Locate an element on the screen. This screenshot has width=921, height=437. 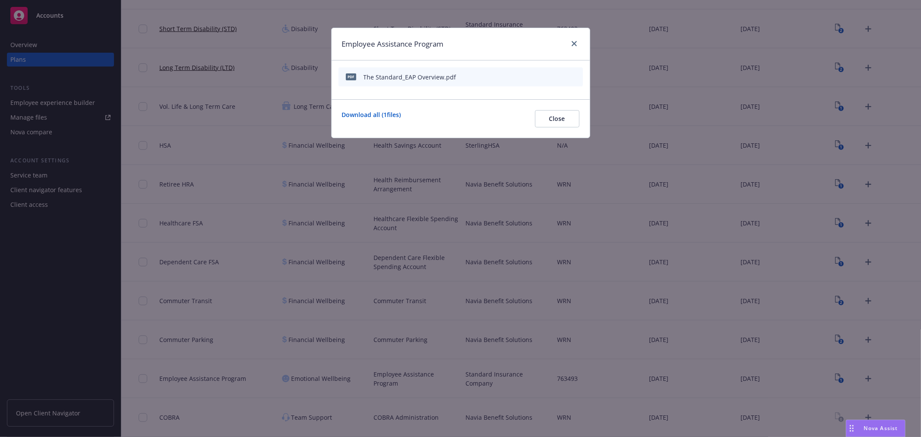
a: close is located at coordinates (574, 44).